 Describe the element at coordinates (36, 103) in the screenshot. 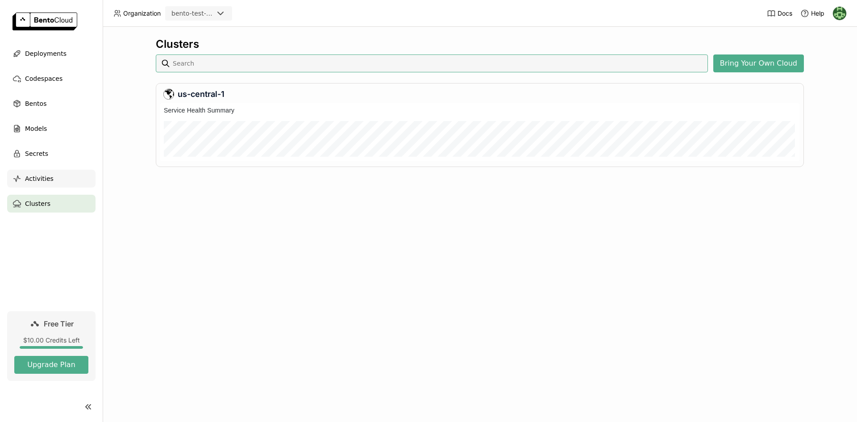

I see `span: Bentos` at that location.